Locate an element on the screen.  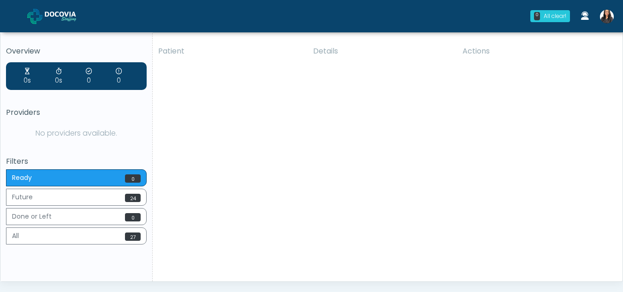
th: Actions is located at coordinates (536, 51).